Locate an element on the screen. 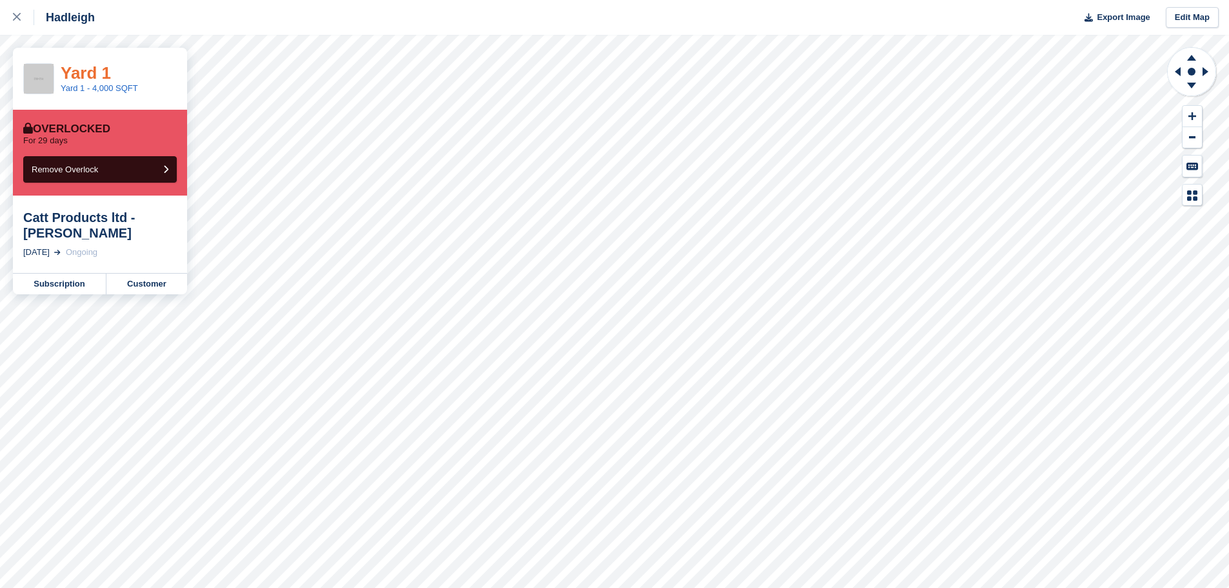 Image resolution: width=1229 pixels, height=588 pixels. a: Customer is located at coordinates (146, 284).